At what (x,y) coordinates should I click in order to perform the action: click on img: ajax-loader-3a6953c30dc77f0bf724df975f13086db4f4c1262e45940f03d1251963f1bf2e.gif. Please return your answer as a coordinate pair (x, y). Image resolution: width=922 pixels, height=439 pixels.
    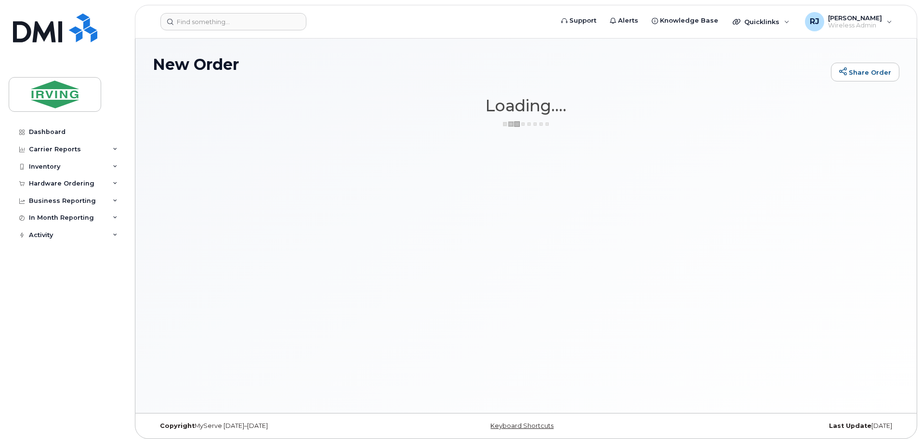
    Looking at the image, I should click on (526, 124).